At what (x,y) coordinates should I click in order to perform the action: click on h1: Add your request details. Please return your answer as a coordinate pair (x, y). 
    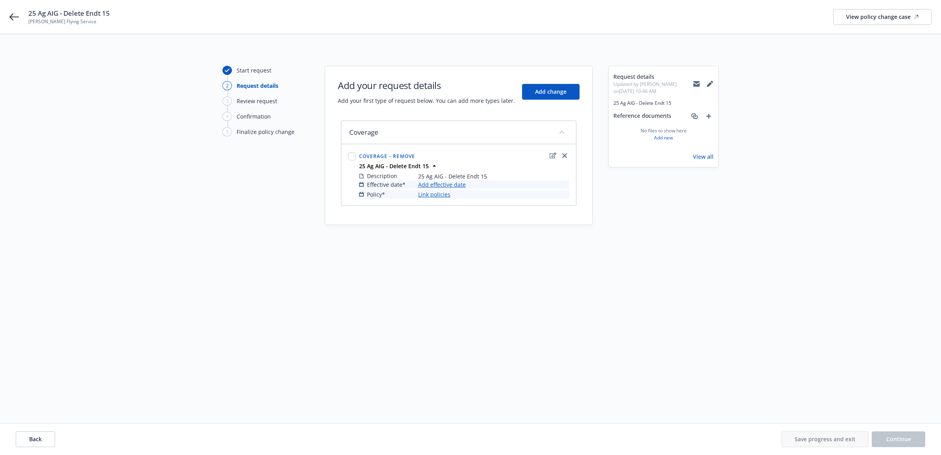
    Looking at the image, I should click on (426, 85).